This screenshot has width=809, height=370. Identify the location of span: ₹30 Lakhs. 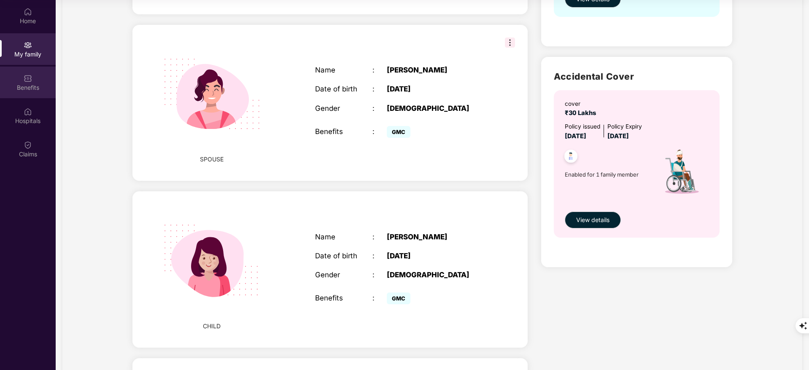
(582, 113).